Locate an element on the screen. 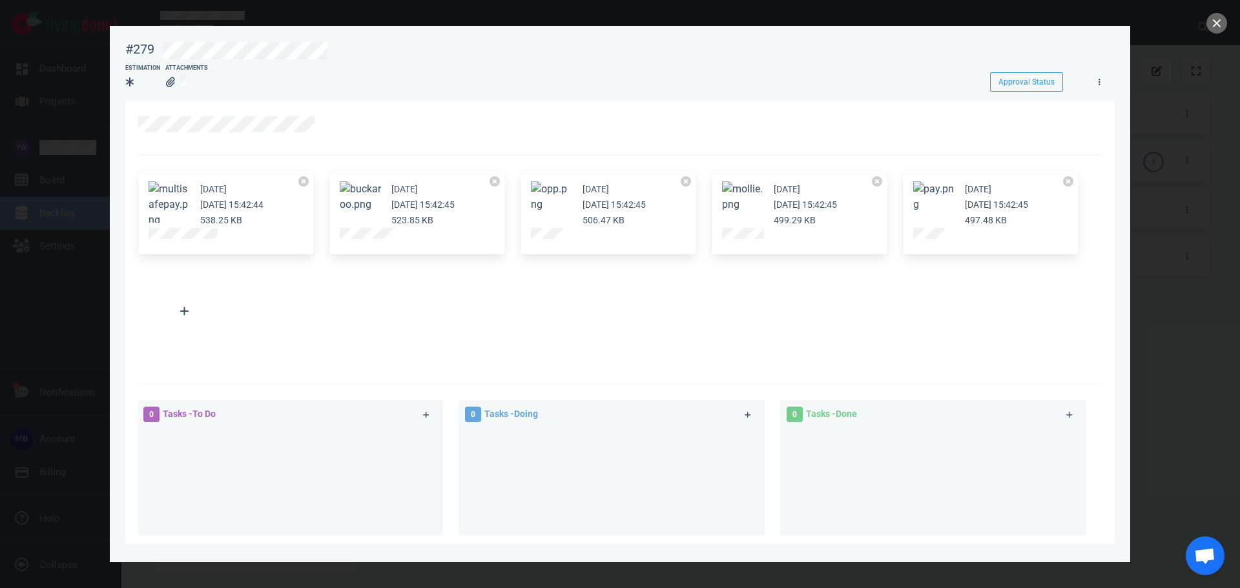 This screenshot has width=1240, height=588. span: Tasks - Doing is located at coordinates (511, 414).